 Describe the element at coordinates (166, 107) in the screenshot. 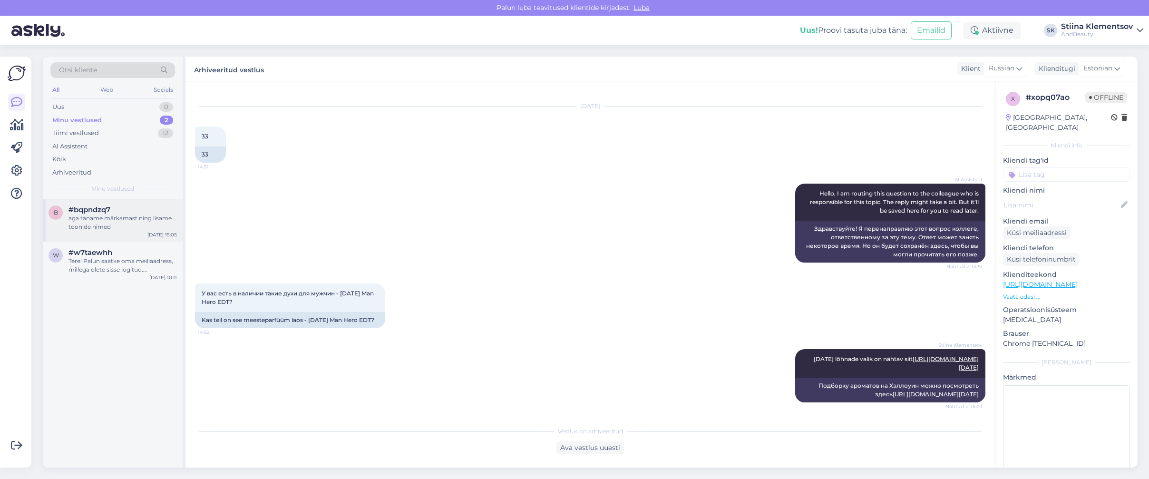

I see `div: 0` at that location.